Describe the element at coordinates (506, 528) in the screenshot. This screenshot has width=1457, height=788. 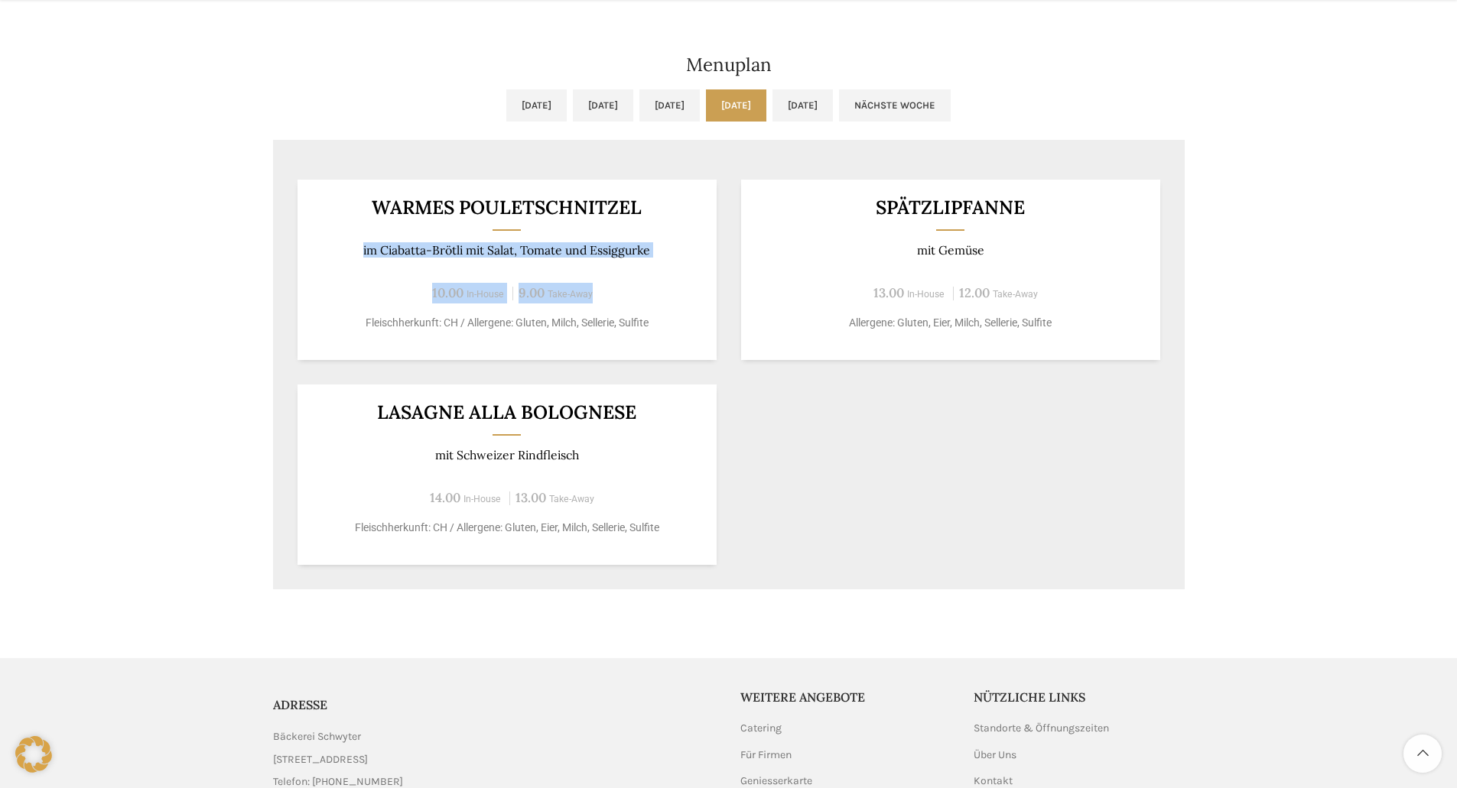
I see `p: Fleischherkunft: CH / Allergene: Gluten, Eier, Milch, Sellerie, Sulfite` at that location.